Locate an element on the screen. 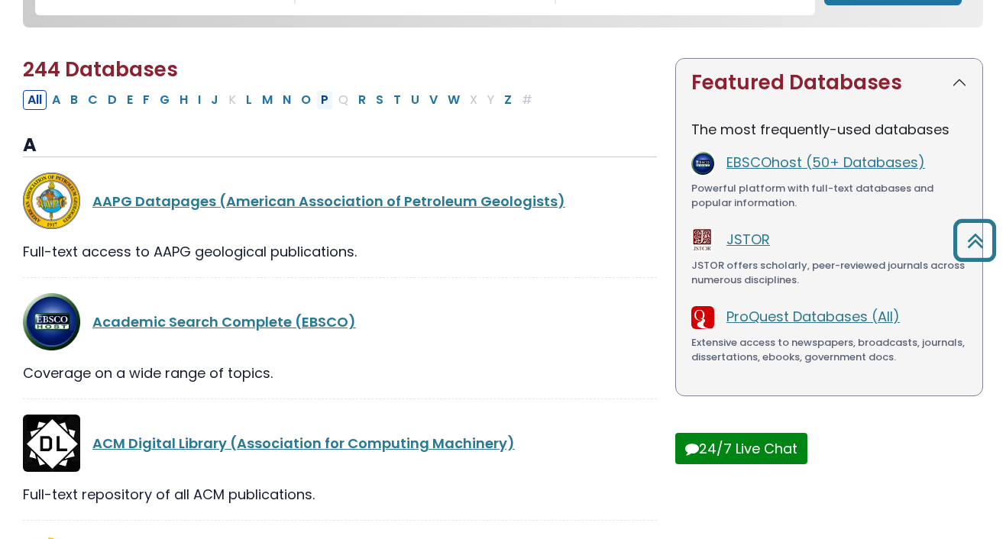  div: Extensive access to newspapers, broadcasts, journals, dissertations, ebooks, government docs. is located at coordinates (829, 350).